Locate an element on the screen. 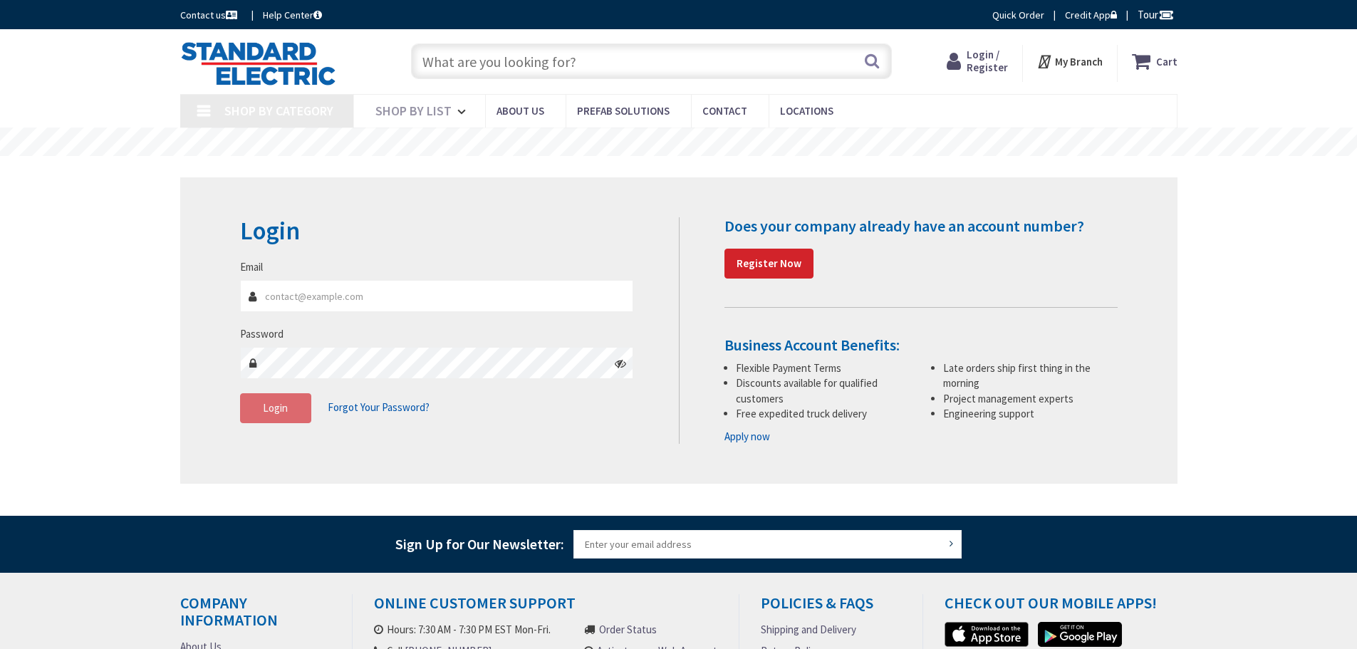 This screenshot has width=1357, height=649. span: Tour is located at coordinates (1156, 14).